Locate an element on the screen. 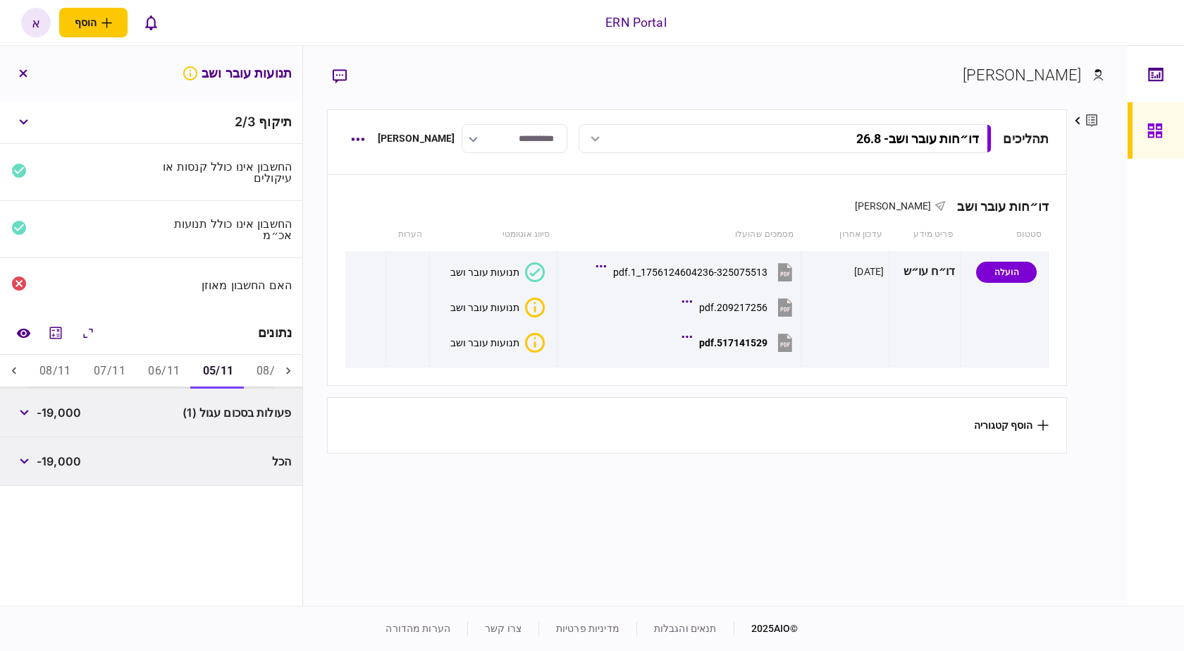 The width and height of the screenshot is (1184, 651). button: הוסף קטגוריה is located at coordinates (1011, 425).